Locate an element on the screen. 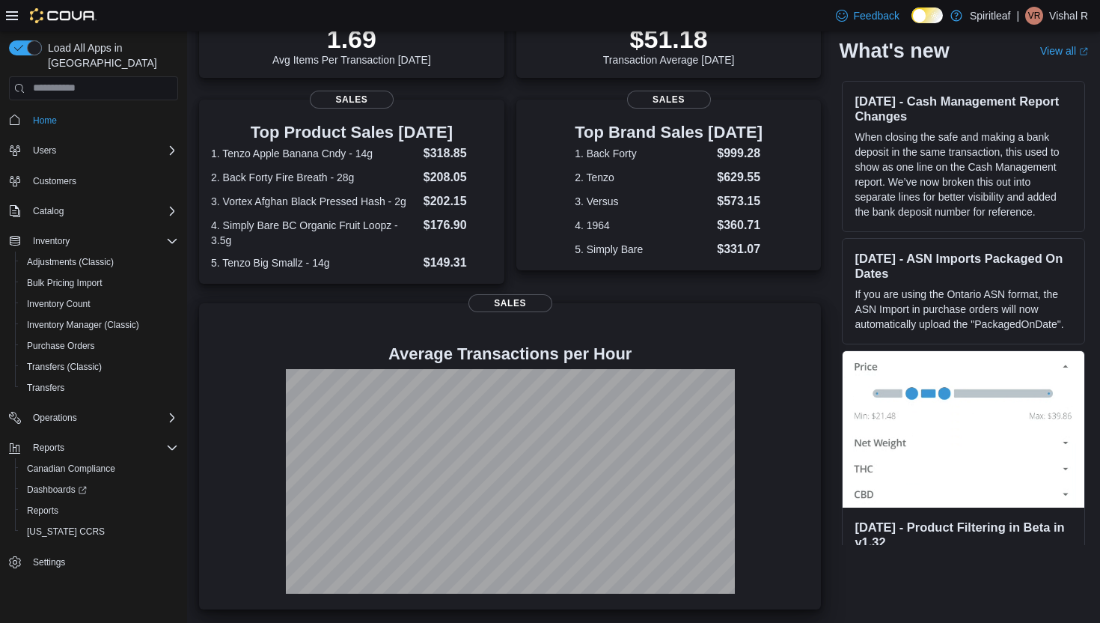  a: Settings is located at coordinates (49, 562).